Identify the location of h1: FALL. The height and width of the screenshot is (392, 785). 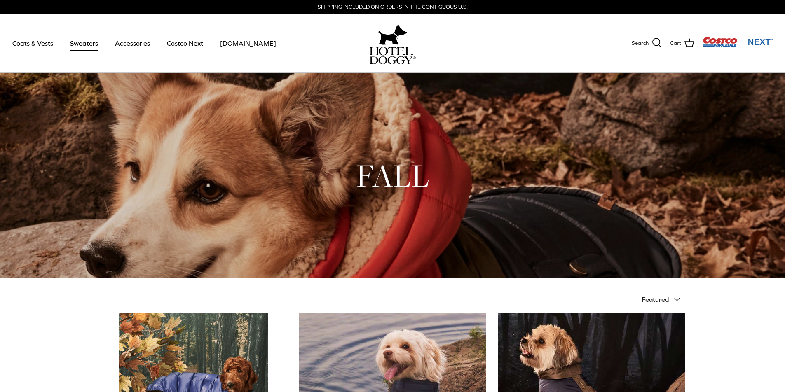
(393, 175).